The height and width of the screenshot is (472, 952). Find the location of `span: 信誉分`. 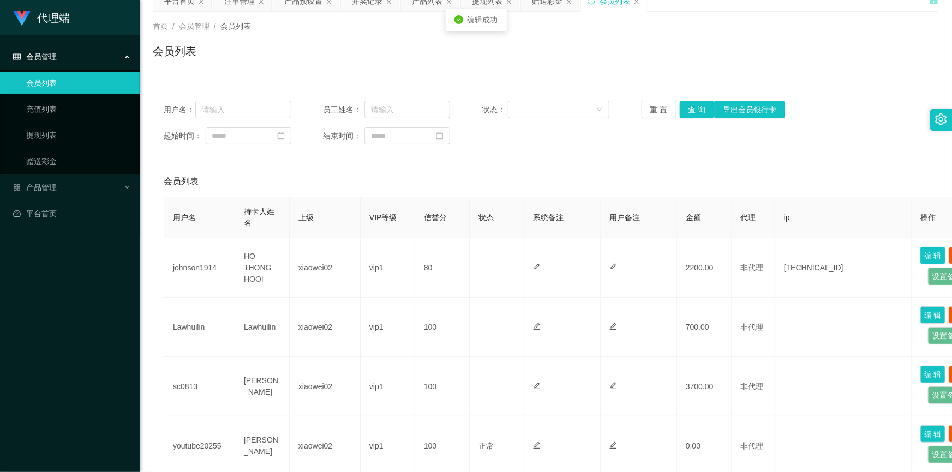

span: 信誉分 is located at coordinates (435, 218).